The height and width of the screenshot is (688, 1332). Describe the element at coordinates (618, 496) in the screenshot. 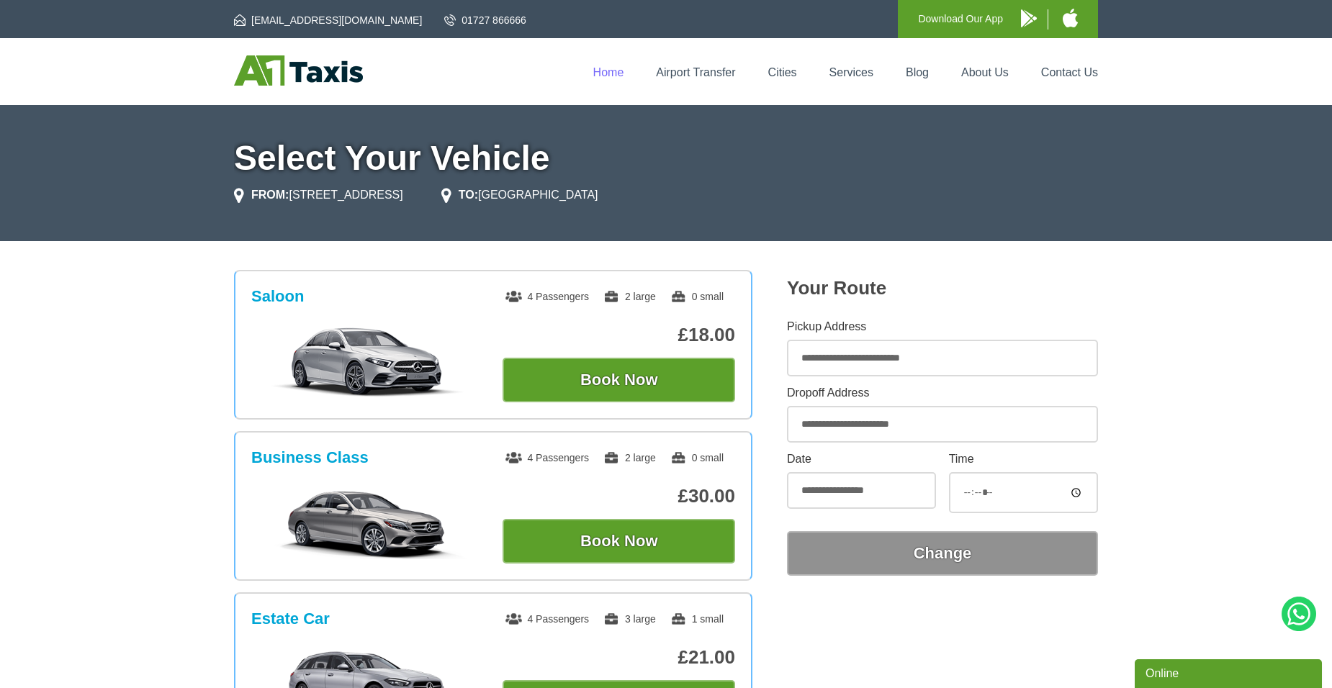

I see `p: £30.00` at that location.